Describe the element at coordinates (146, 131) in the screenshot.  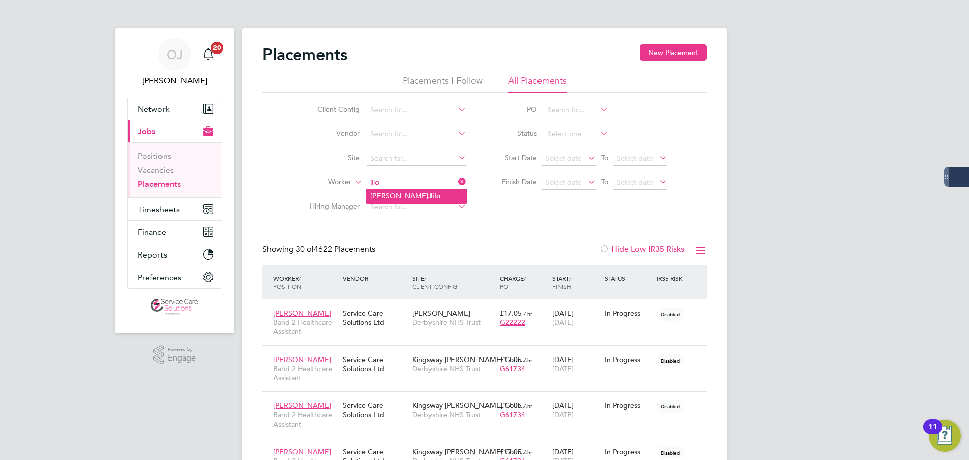
I see `span: Jobs` at that location.